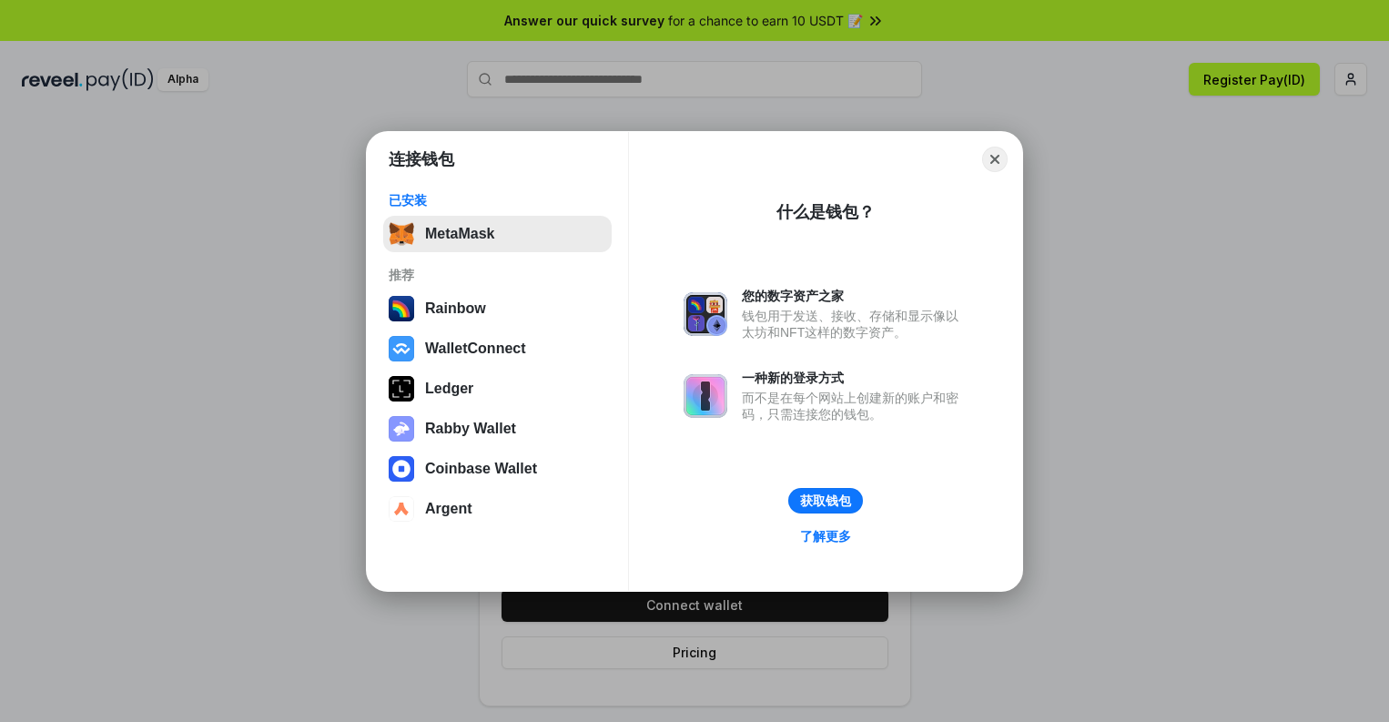 The width and height of the screenshot is (1389, 722). What do you see at coordinates (497, 469) in the screenshot?
I see `button: Coinbase Wallet` at bounding box center [497, 469].